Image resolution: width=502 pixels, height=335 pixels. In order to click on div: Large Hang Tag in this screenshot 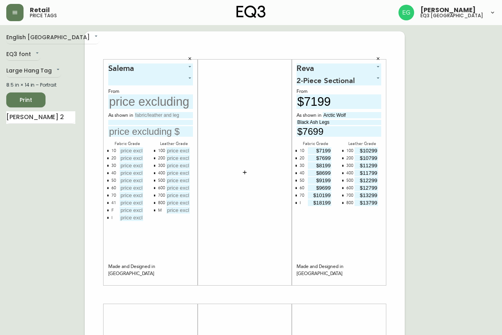, I will do `click(34, 71)`.